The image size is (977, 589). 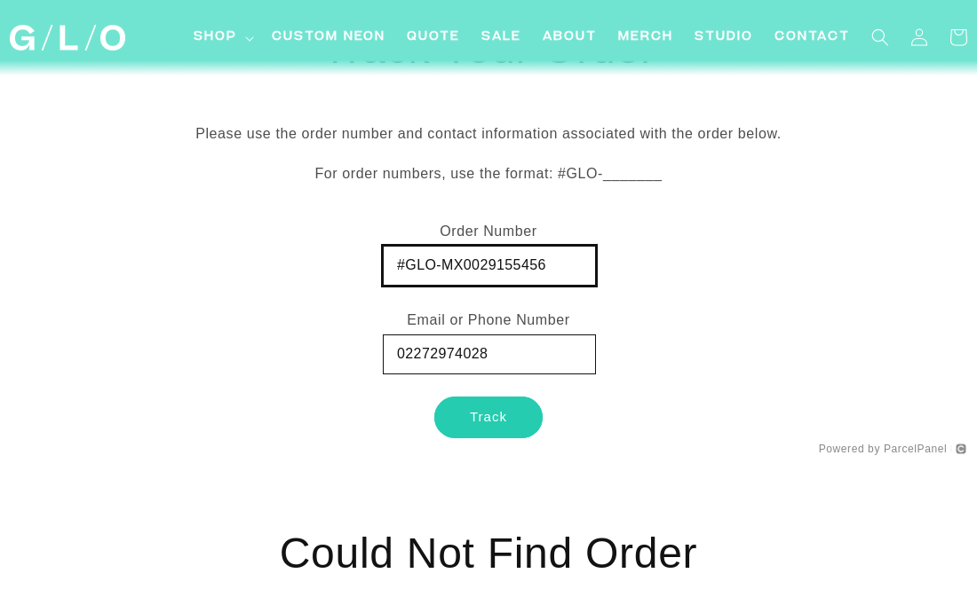 What do you see at coordinates (961, 449) in the screenshot?
I see `img: channelwill` at bounding box center [961, 449].